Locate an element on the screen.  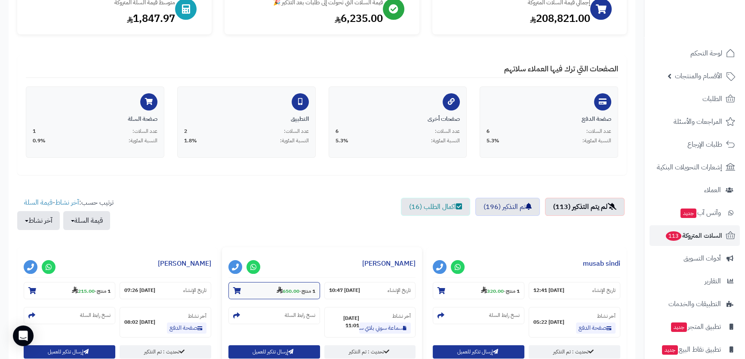
div: Open Intercom Messenger is located at coordinates (23, 336).